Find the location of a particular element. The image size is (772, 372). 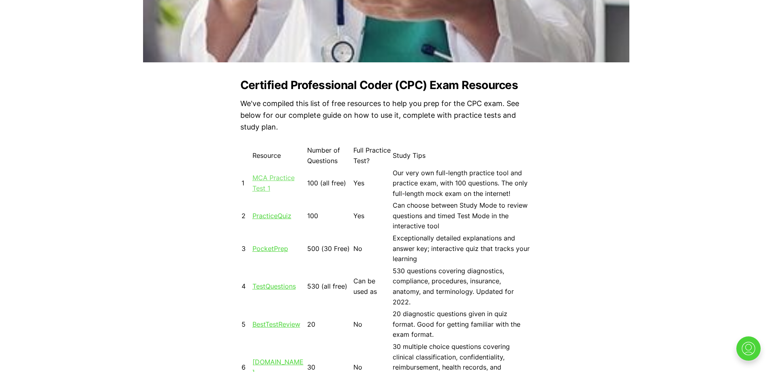

td: 100 (all free) is located at coordinates (329, 184).